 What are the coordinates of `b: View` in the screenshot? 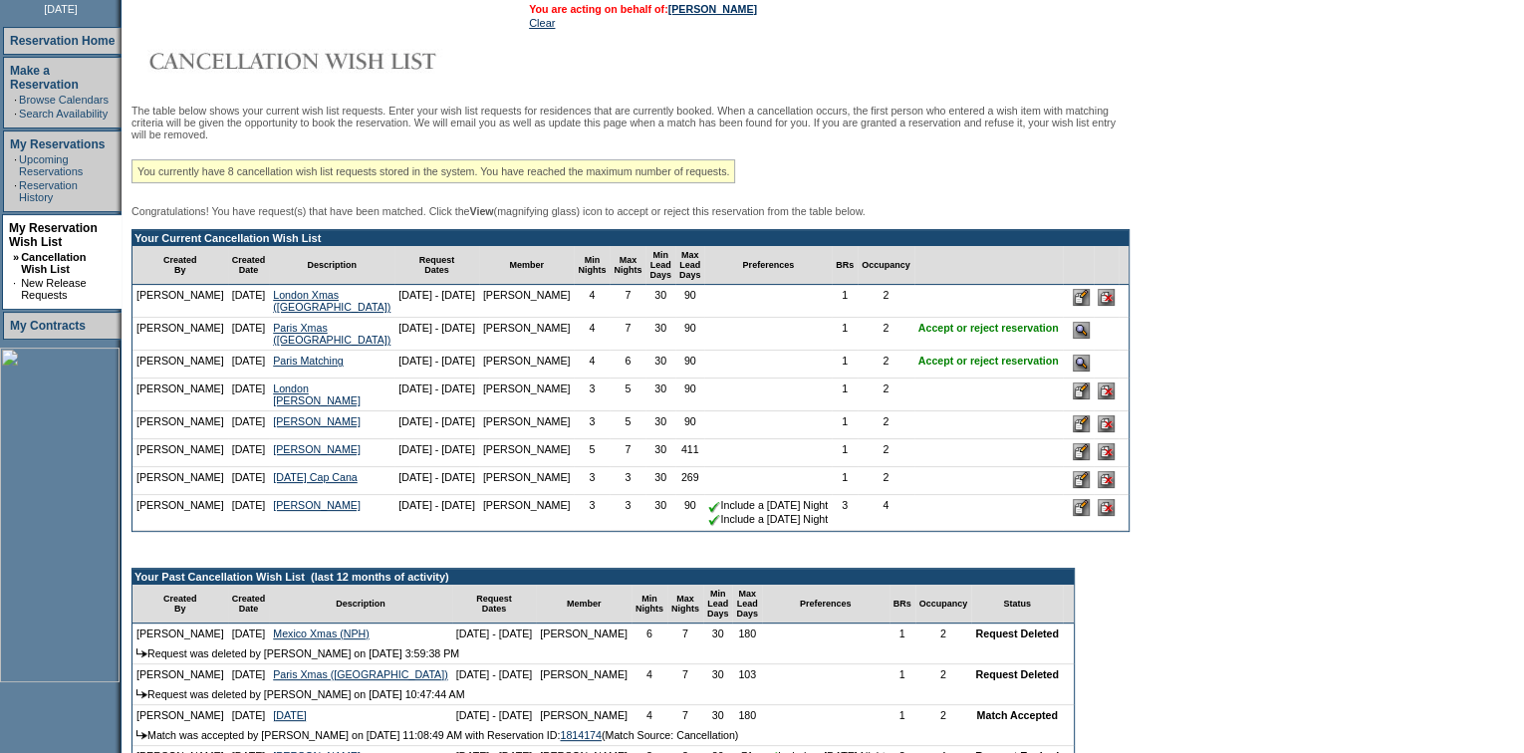 It's located at (481, 211).